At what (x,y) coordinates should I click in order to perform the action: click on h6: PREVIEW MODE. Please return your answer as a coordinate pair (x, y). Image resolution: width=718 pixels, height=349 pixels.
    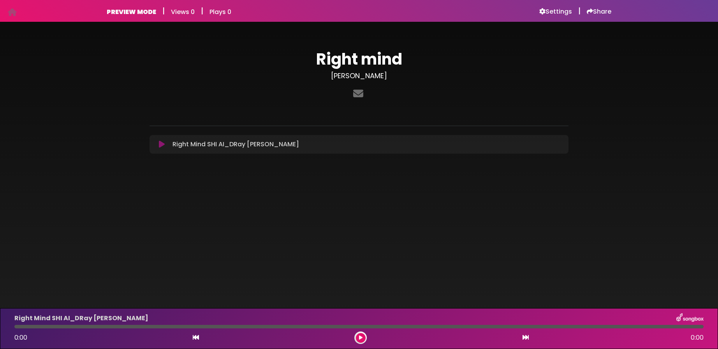
    Looking at the image, I should click on (131, 12).